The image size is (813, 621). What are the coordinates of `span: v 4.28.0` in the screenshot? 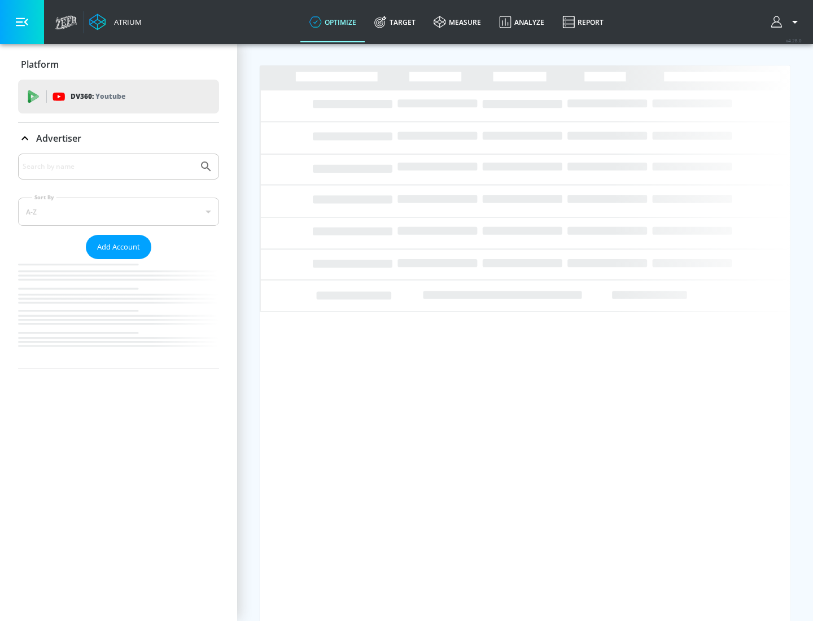 It's located at (793, 40).